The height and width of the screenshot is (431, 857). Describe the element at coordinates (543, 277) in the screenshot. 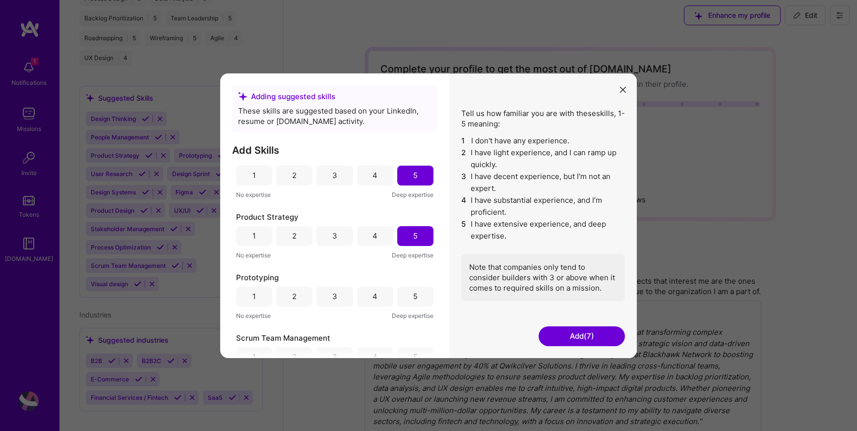

I see `div: Note that companies only tend to consider builders with 3 or above when it comes to required skil...` at that location.